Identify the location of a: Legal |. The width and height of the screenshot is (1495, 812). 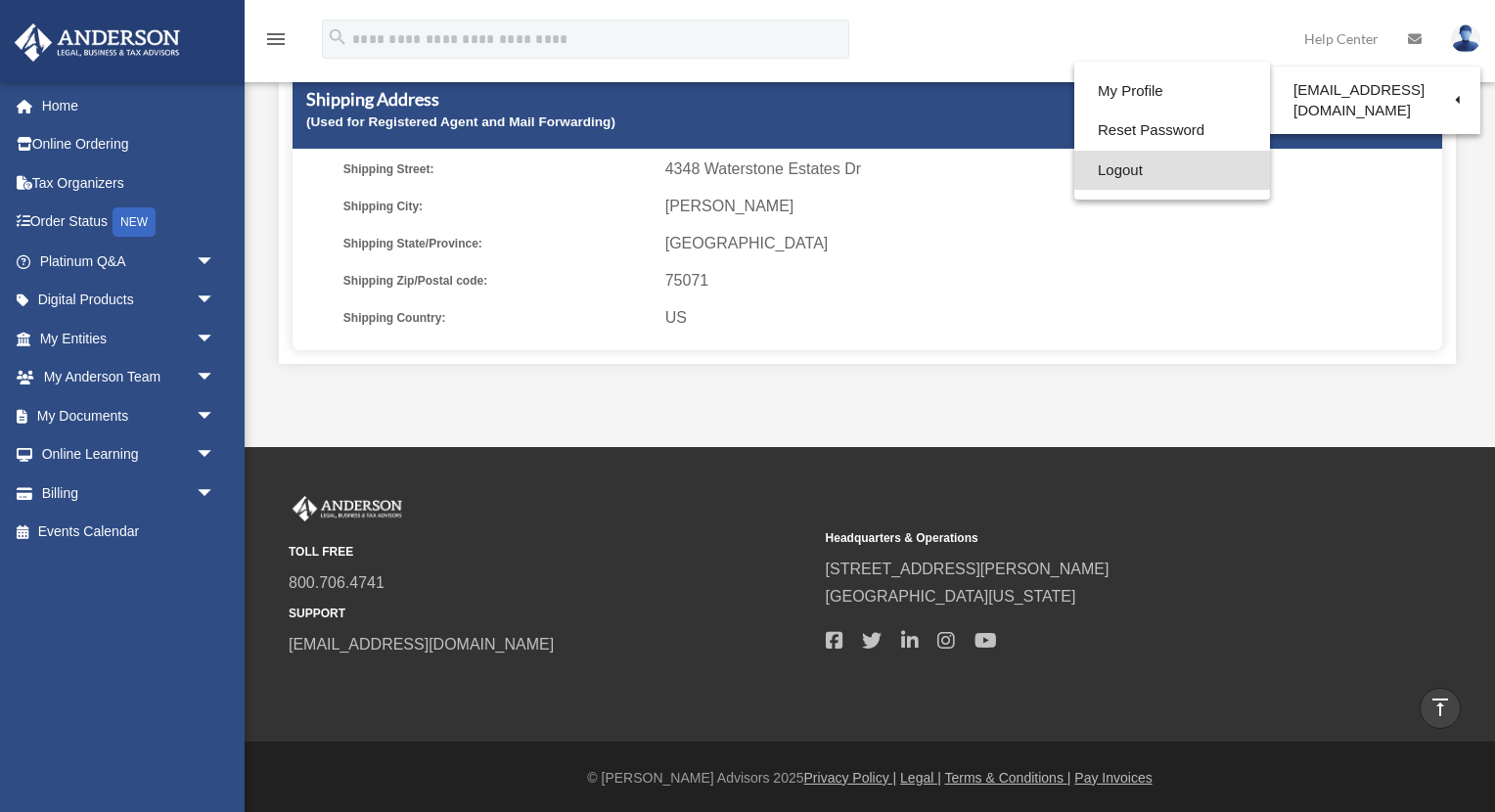
(921, 777).